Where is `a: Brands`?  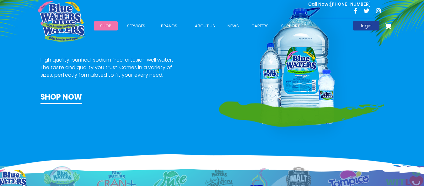
a: Brands is located at coordinates (169, 26).